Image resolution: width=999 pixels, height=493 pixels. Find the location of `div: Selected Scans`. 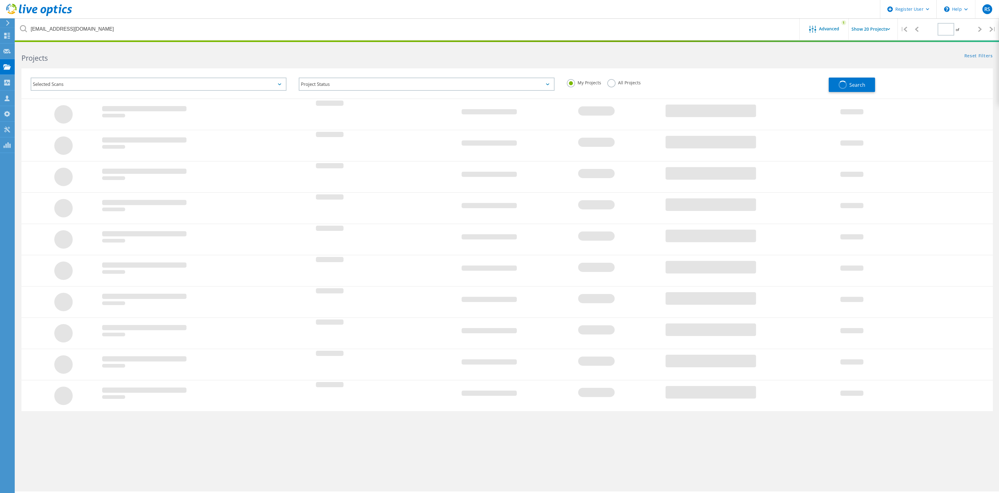

div: Selected Scans is located at coordinates (159, 84).